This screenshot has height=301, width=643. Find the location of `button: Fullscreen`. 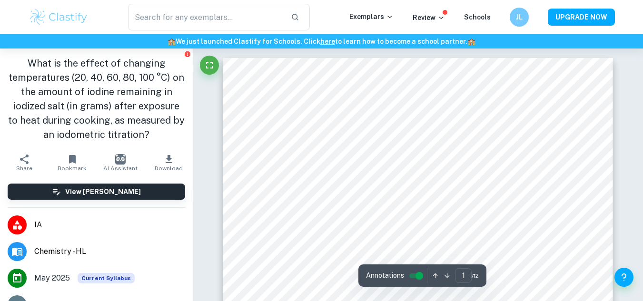

button: Fullscreen is located at coordinates (209, 65).